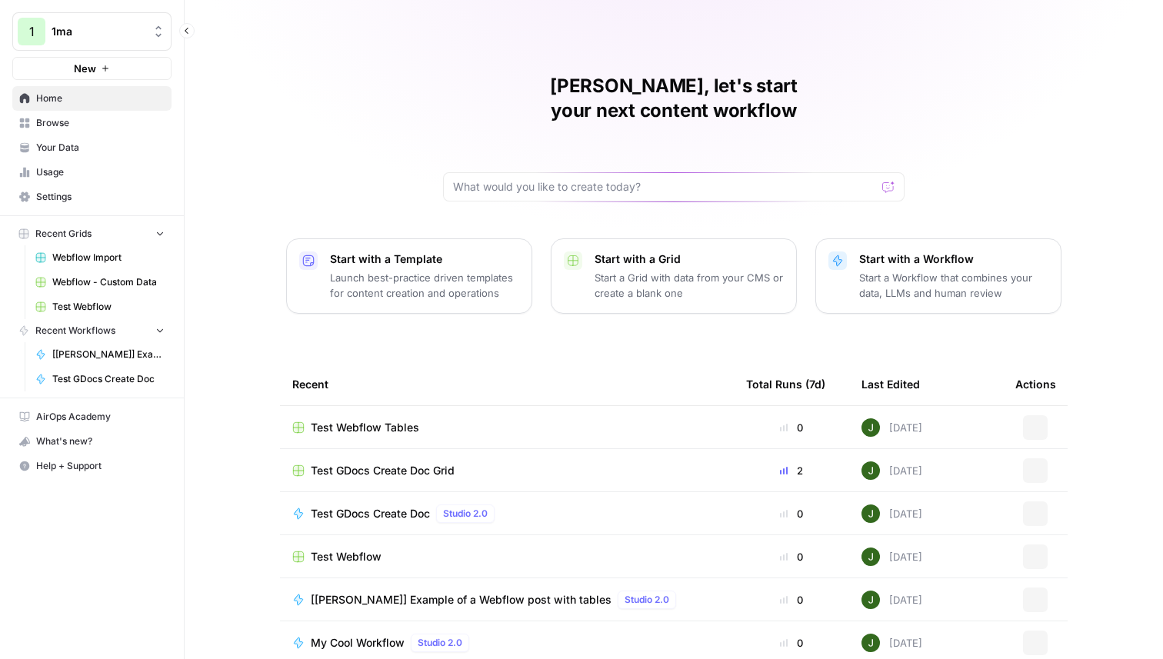 This screenshot has height=659, width=1163. I want to click on button: Start with a TemplateLaunch best-practice driven templates for content creation and operations, so click(409, 276).